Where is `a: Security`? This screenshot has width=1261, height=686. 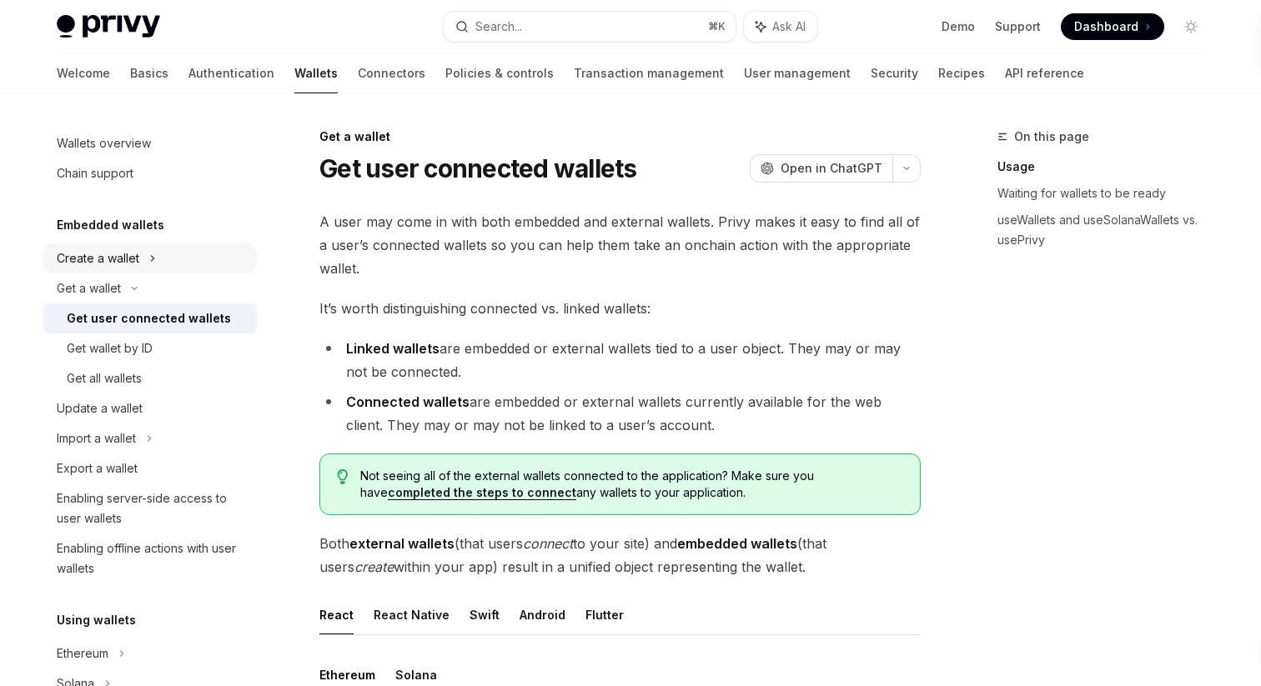
a: Security is located at coordinates (894, 73).